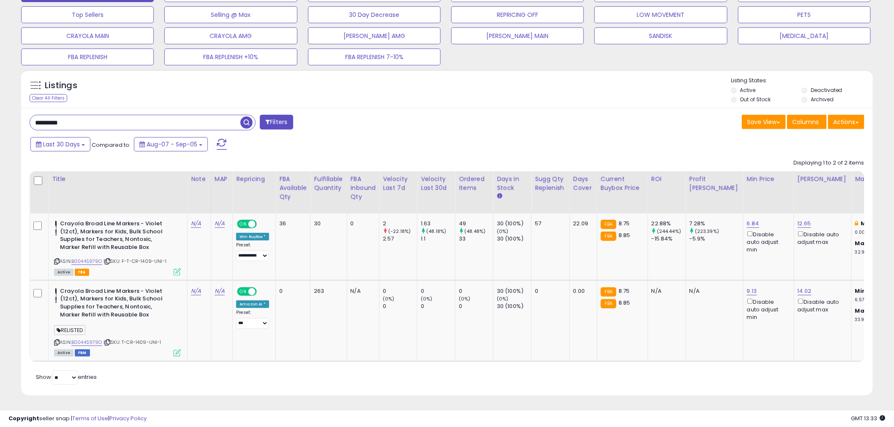 The image size is (894, 427). I want to click on span: 2025-10-6 13:33 GMT, so click(868, 419).